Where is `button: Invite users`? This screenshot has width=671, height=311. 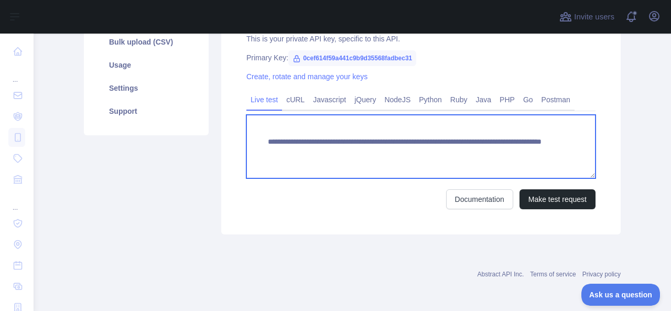 button: Invite users is located at coordinates (586, 17).